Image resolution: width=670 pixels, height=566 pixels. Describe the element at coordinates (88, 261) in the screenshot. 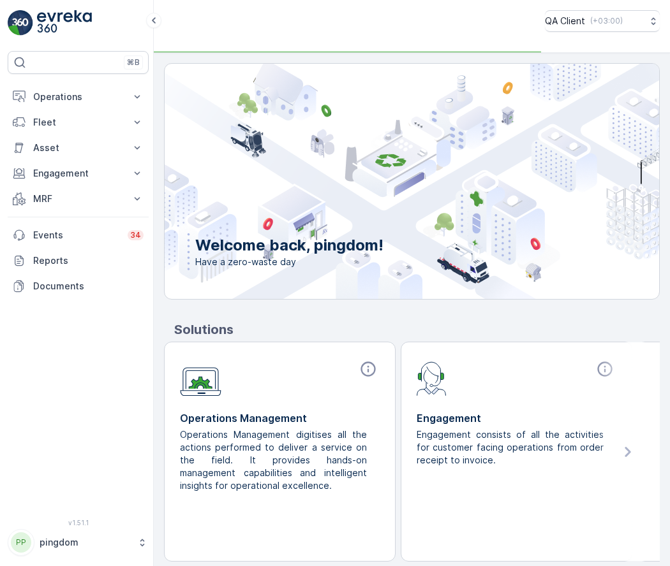

I see `p: Reports` at that location.